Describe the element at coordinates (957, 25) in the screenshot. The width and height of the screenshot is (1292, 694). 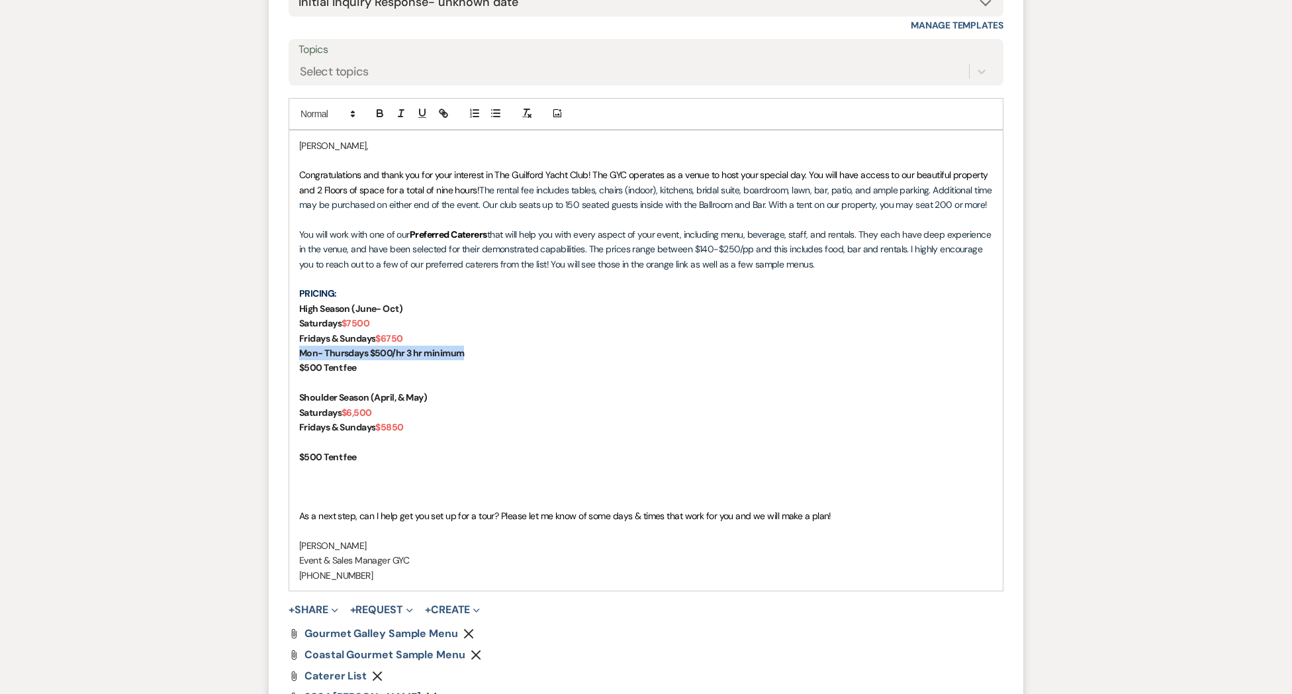
I see `a: Manage Templates` at that location.